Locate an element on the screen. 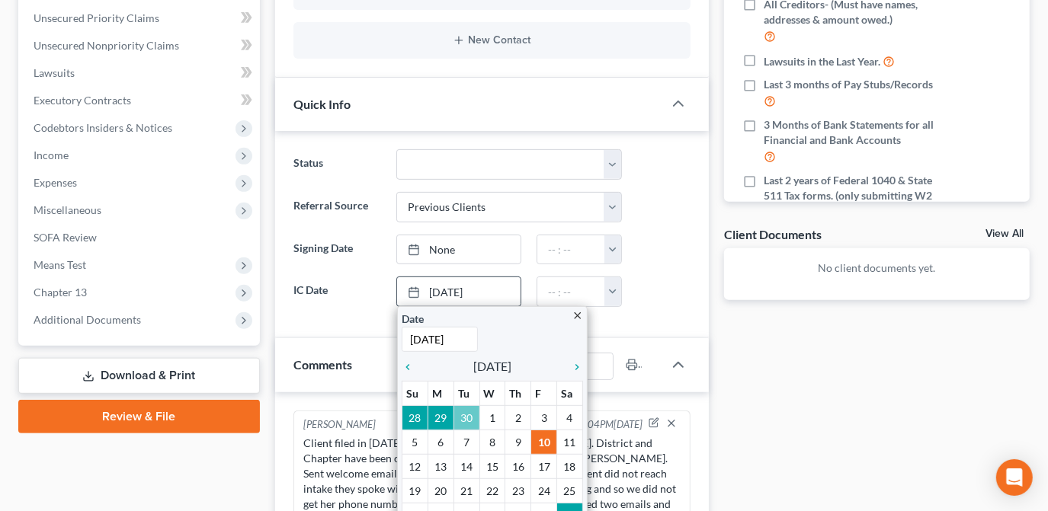  i: chevron_right is located at coordinates (573, 367).